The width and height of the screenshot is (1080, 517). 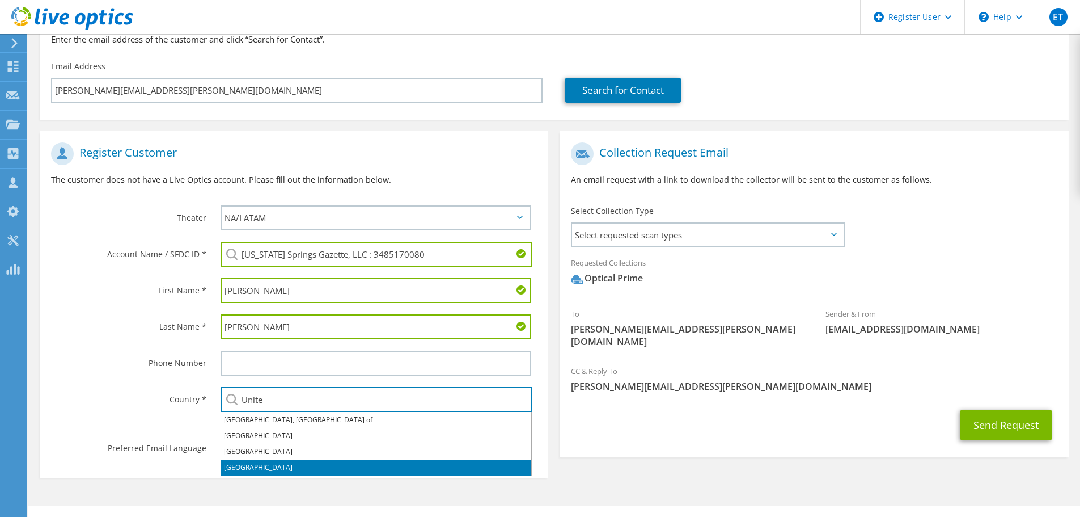 What do you see at coordinates (708, 235) in the screenshot?
I see `span: Select requested scan types` at bounding box center [708, 235].